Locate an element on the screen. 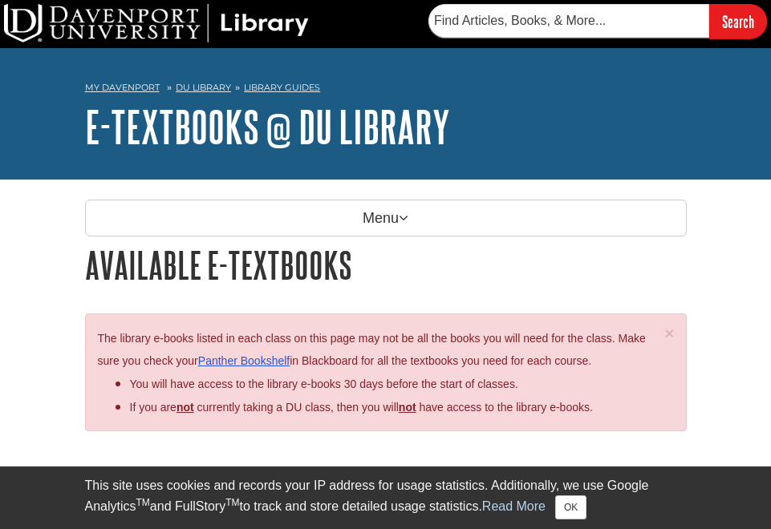  a: DU Library is located at coordinates (203, 87).